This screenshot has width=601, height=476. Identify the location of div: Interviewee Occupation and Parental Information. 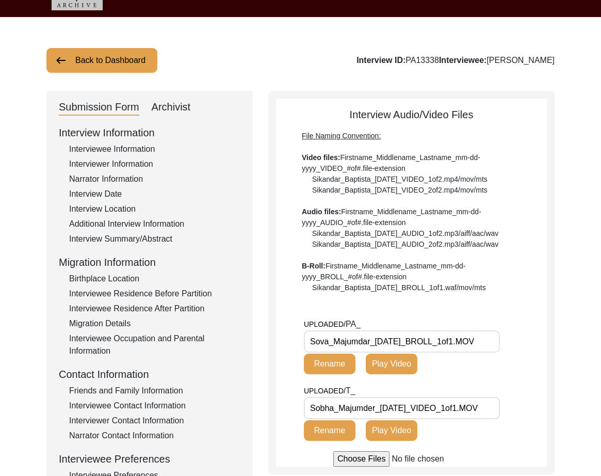
(155, 345).